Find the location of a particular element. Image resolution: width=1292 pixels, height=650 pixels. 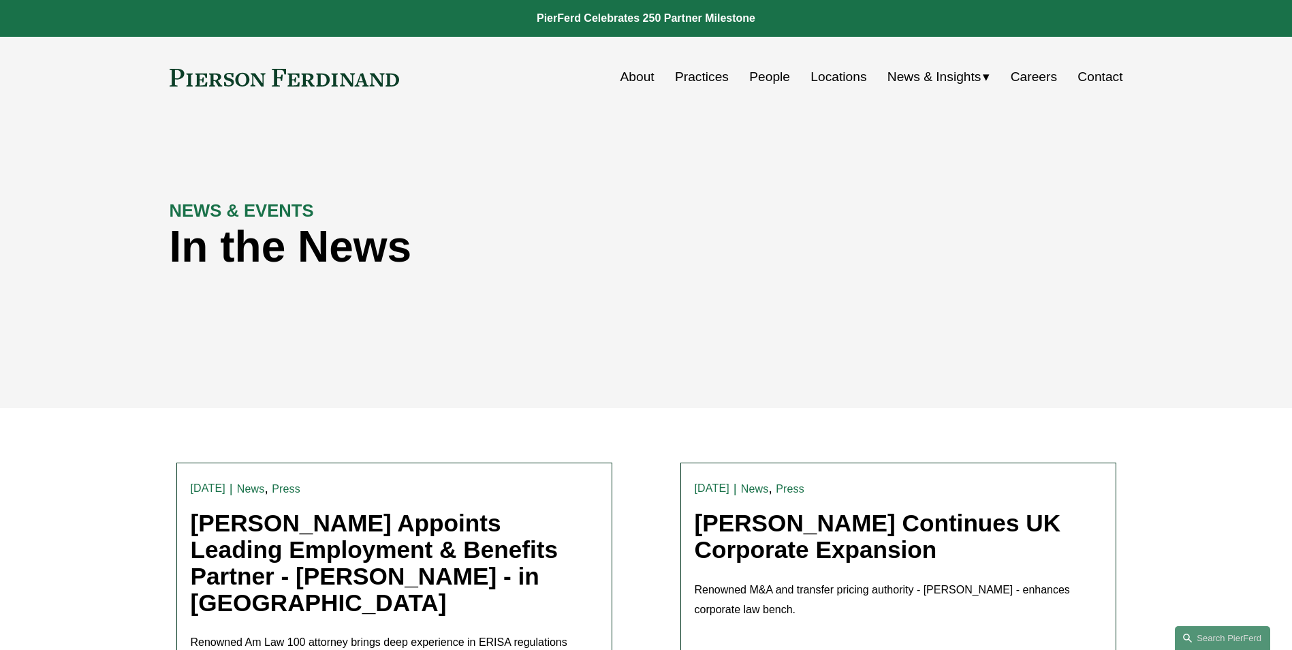

a: Locations is located at coordinates (838, 77).